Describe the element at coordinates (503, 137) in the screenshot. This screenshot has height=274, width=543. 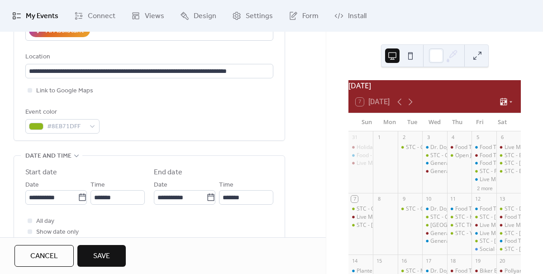
I see `div: 6` at that location.